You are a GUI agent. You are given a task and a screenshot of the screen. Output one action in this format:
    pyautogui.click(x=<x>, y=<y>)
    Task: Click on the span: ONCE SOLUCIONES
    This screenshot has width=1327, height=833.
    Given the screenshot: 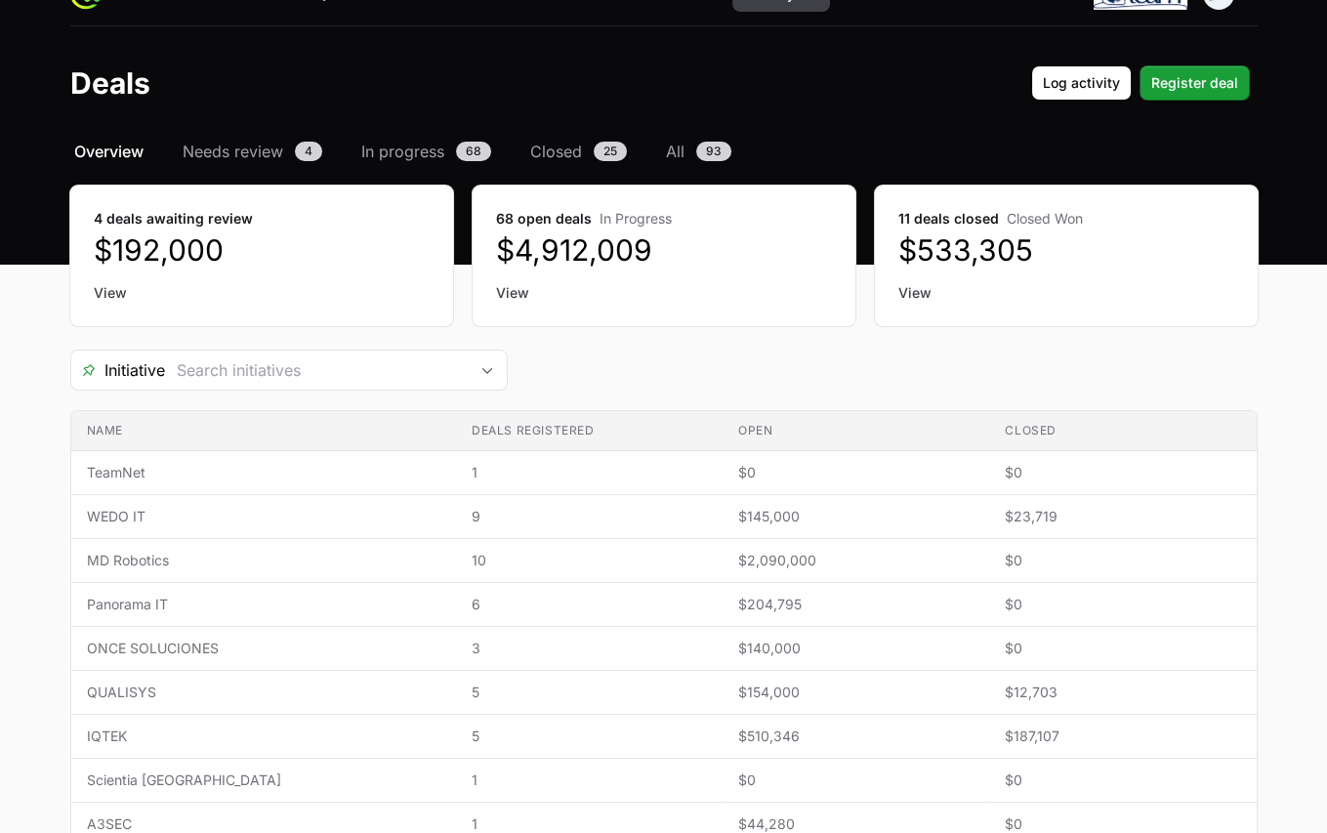 What is the action you would take?
    pyautogui.click(x=264, y=648)
    